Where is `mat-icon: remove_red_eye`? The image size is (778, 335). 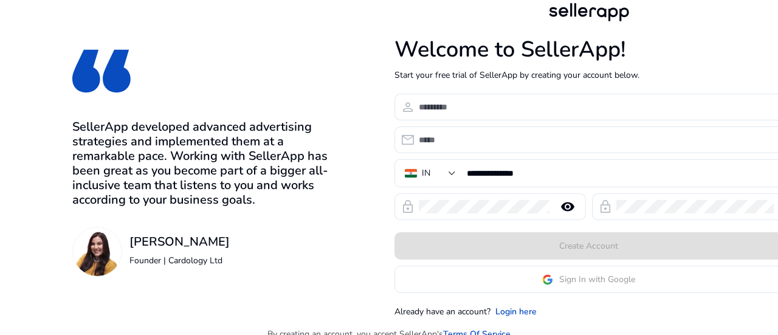
mat-icon: remove_red_eye is located at coordinates (568, 207).